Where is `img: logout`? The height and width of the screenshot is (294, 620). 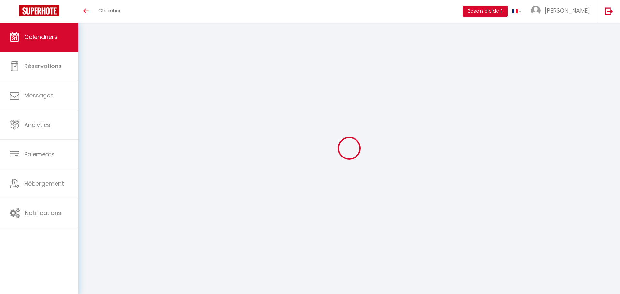
img: logout is located at coordinates (609, 11).